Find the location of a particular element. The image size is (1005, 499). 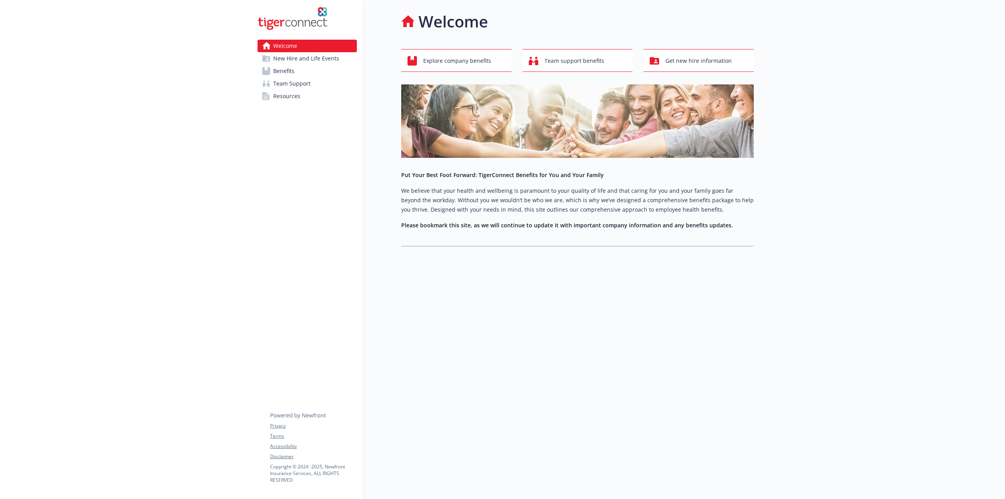

a: Disclaimer is located at coordinates (313, 456).